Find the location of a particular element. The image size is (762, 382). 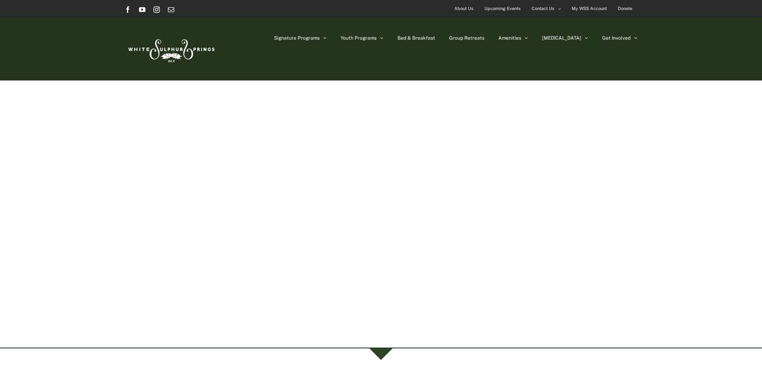

nav: Main Menu is located at coordinates (456, 38).